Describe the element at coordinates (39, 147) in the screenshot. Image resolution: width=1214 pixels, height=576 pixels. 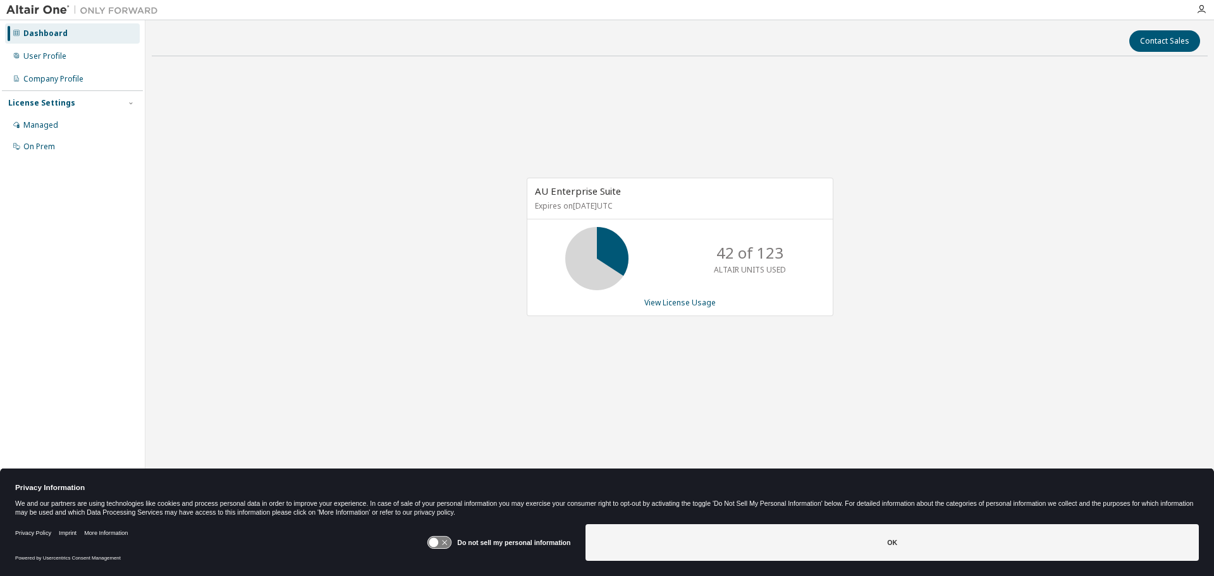
I see `div: On Prem` at that location.